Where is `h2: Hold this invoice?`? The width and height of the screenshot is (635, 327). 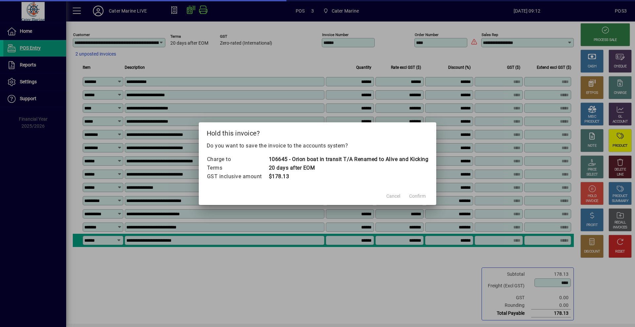 h2: Hold this invoice? is located at coordinates (317, 132).